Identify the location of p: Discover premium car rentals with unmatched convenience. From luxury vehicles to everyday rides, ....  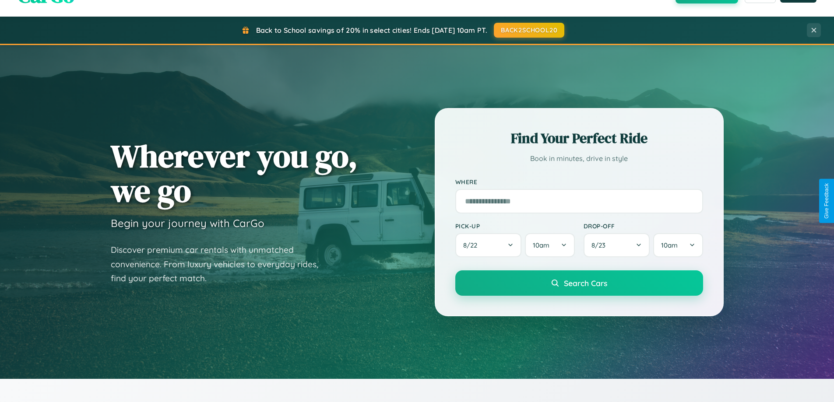
(220, 264).